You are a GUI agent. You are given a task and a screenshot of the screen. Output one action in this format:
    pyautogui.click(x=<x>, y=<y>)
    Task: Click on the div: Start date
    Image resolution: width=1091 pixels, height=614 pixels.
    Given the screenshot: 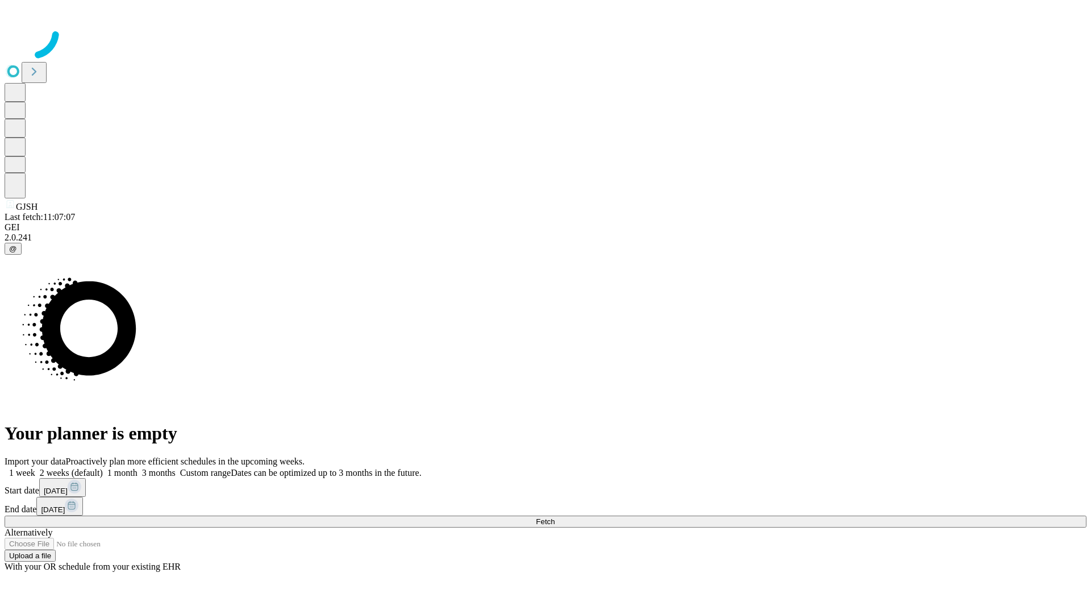 What is the action you would take?
    pyautogui.click(x=546, y=487)
    